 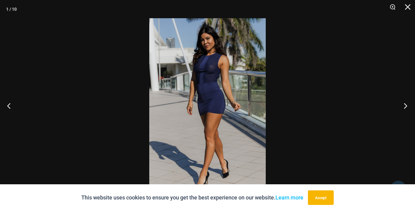 What do you see at coordinates (192, 198) in the screenshot?
I see `p: This website uses cookies to ensure you get the best experience on our website.` at bounding box center [192, 198].